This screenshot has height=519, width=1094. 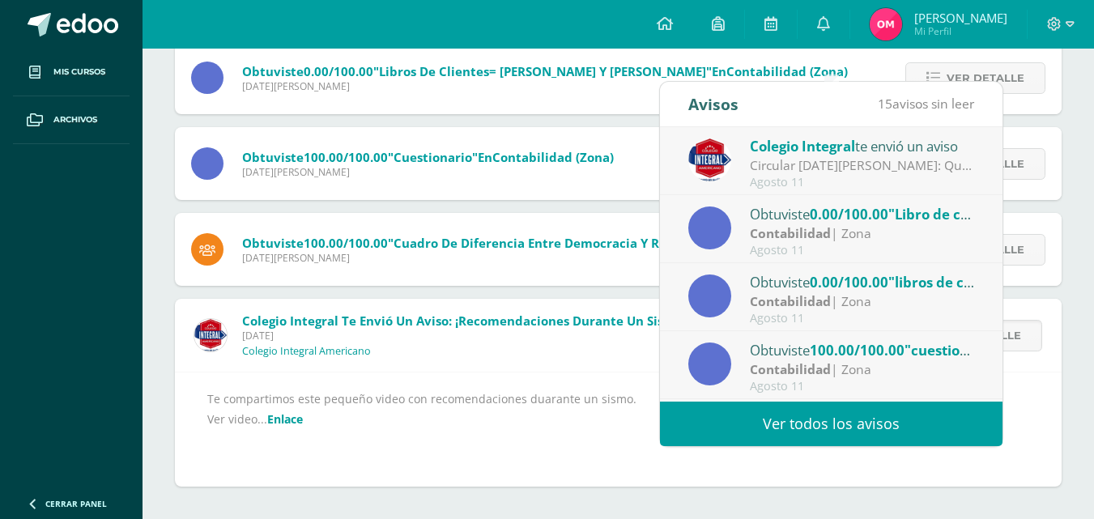 What do you see at coordinates (830, 423) in the screenshot?
I see `a: Ver todos los avisos` at bounding box center [830, 423].